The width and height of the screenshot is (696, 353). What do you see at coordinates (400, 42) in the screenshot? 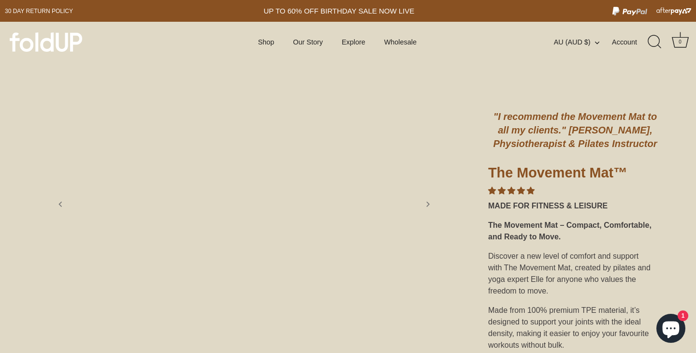
I see `a: Wholesale` at bounding box center [400, 42].